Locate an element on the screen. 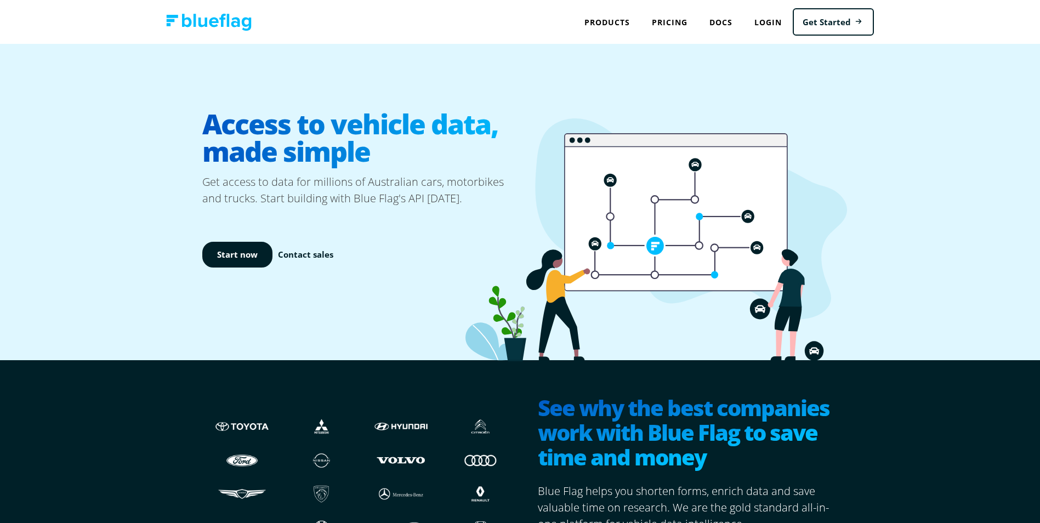 This screenshot has height=523, width=1040. img: Mercedes logo is located at coordinates (401, 494).